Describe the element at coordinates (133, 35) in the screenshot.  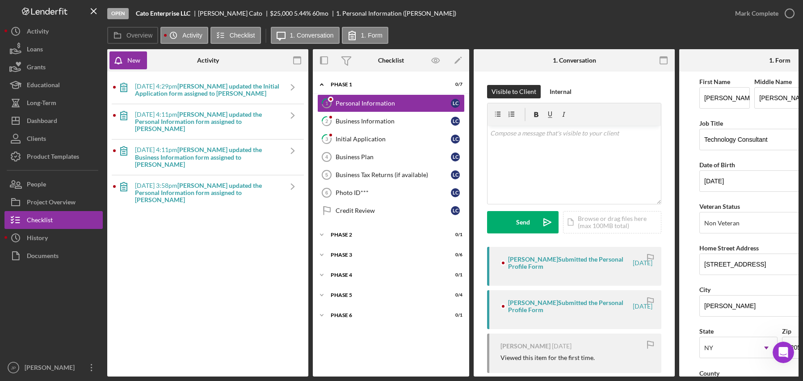
I see `button: Overview` at that location.